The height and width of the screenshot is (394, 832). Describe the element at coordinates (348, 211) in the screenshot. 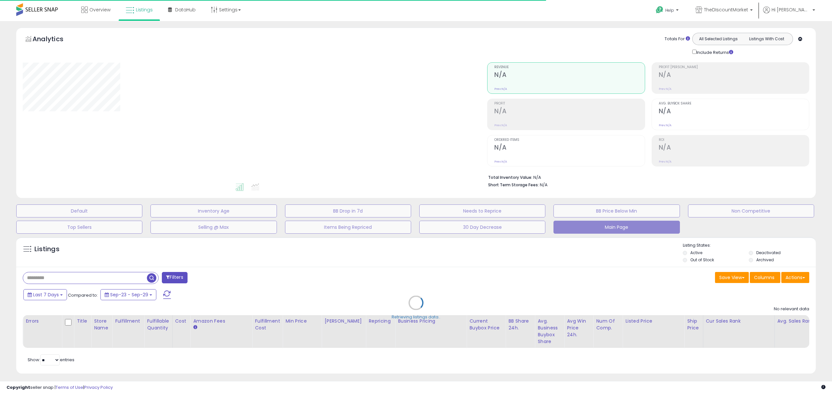

I see `button: BB Drop in 7d` at that location.